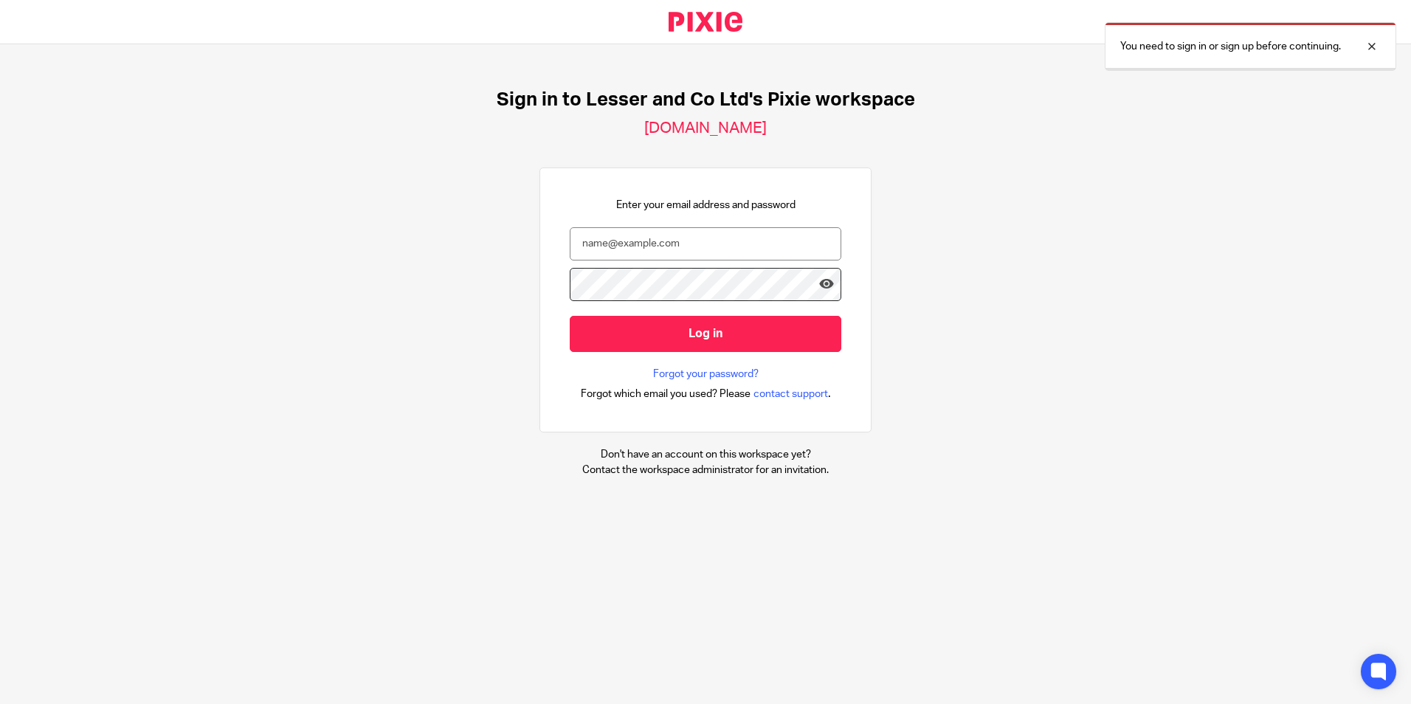 This screenshot has height=704, width=1411. Describe the element at coordinates (705, 455) in the screenshot. I see `p: Don't have an account on this workspace yet?` at that location.